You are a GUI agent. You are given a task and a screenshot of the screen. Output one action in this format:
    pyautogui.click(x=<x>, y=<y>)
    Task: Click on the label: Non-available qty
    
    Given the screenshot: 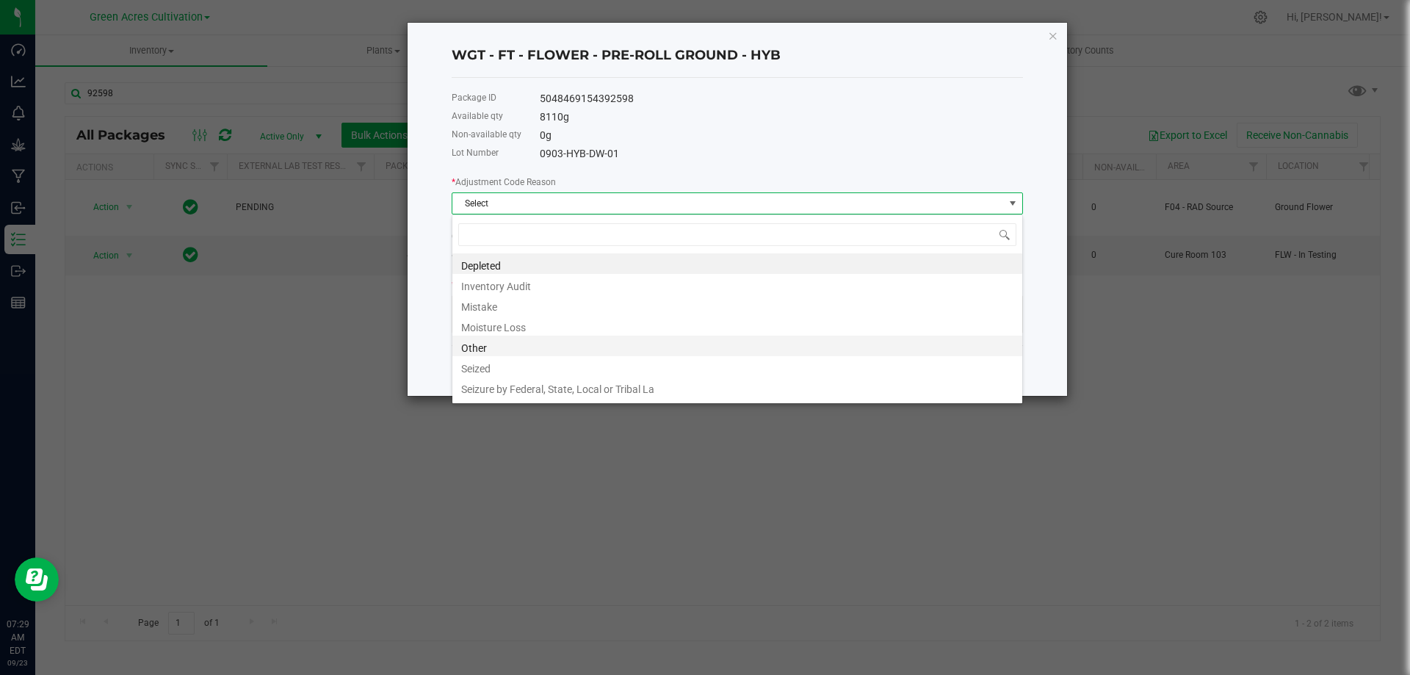 What is the action you would take?
    pyautogui.click(x=486, y=134)
    